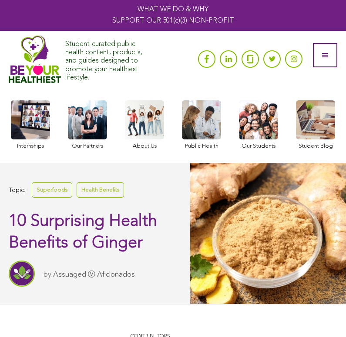 The image size is (346, 337). Describe the element at coordinates (250, 59) in the screenshot. I see `img: glassdoor` at that location.